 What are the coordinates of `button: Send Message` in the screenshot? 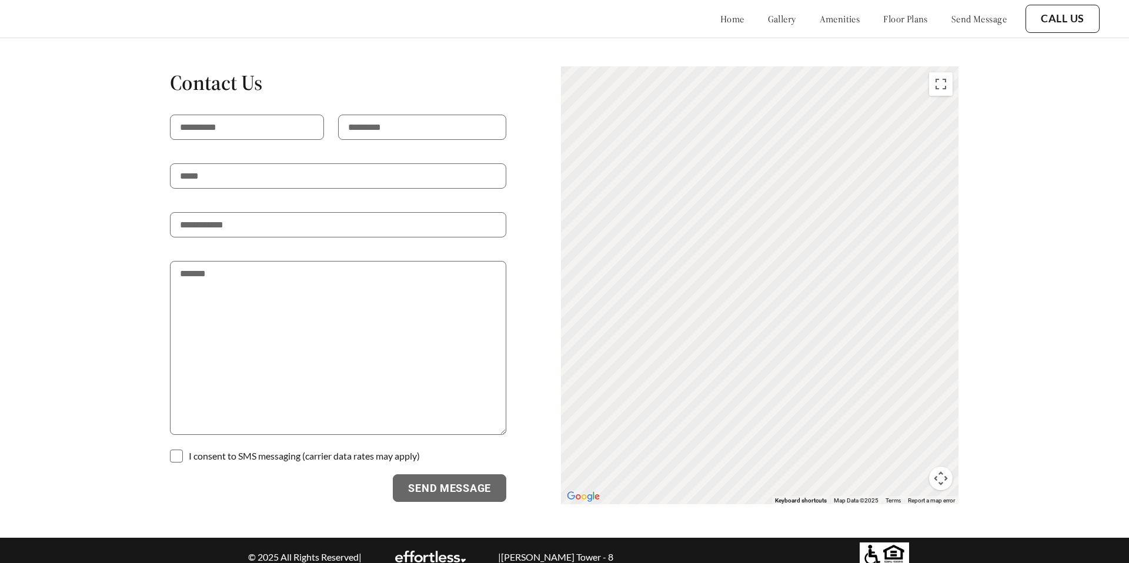 It's located at (449, 489).